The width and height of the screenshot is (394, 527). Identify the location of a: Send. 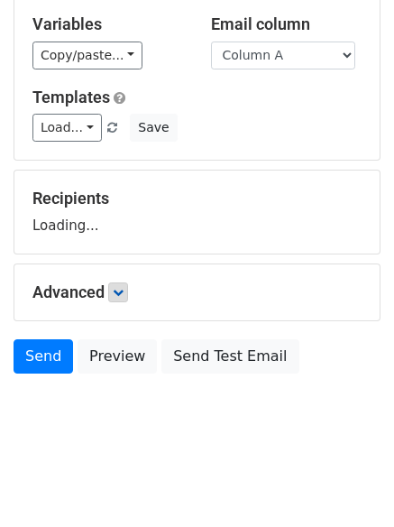
(43, 357).